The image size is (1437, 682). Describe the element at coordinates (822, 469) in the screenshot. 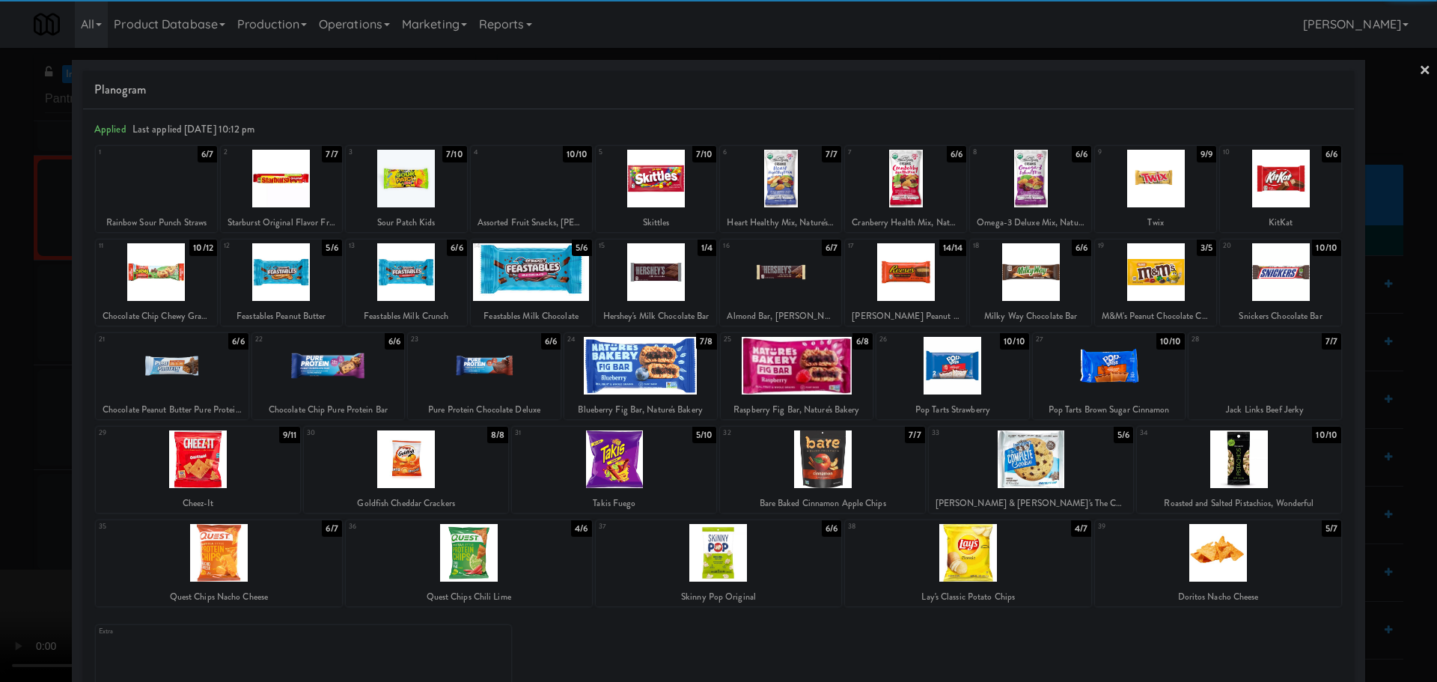

I see `div: 327/7Bare Baked Cinnamon Apple Chips` at that location.